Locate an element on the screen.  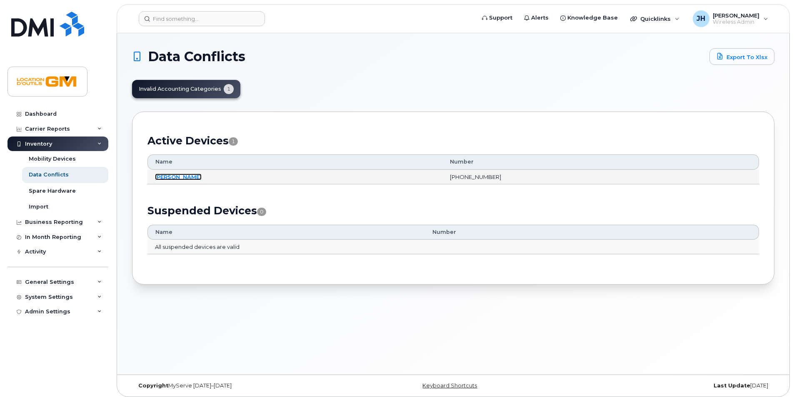
td: All suspended devices are valid is located at coordinates (453, 247).